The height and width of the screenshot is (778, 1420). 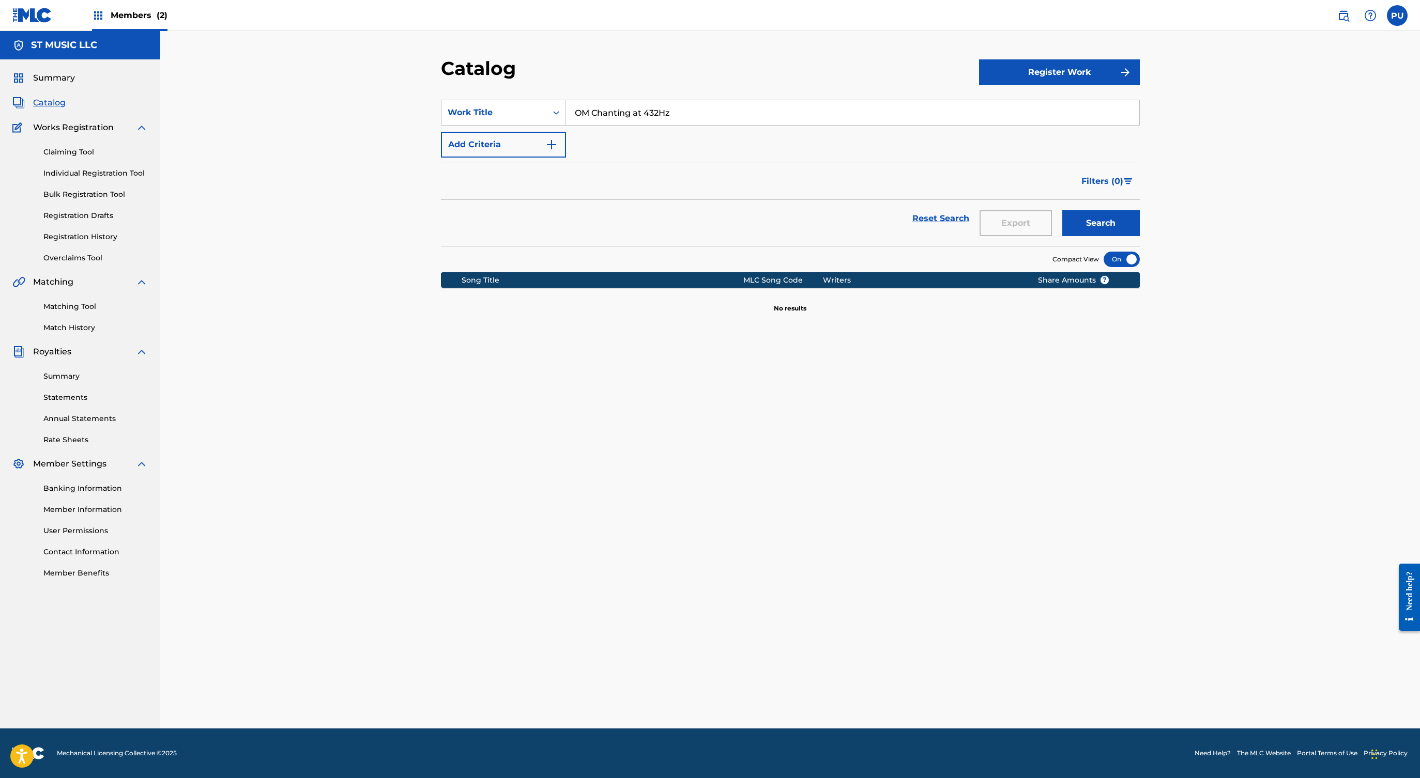 What do you see at coordinates (1076, 259) in the screenshot?
I see `span: Compact View` at bounding box center [1076, 259].